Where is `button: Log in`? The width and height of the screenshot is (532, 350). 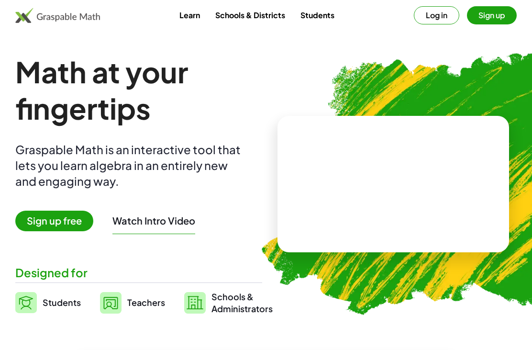
button: Log in is located at coordinates (437, 15).